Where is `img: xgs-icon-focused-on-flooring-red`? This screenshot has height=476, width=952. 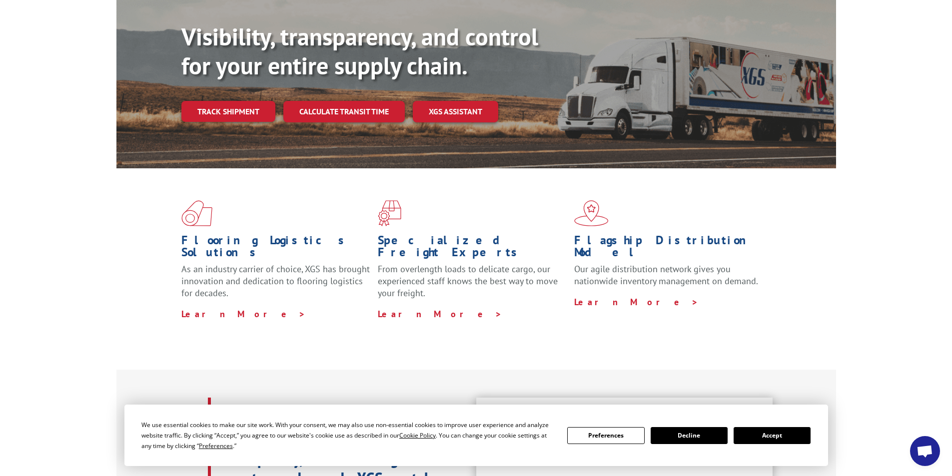
img: xgs-icon-focused-on-flooring-red is located at coordinates (389, 213).